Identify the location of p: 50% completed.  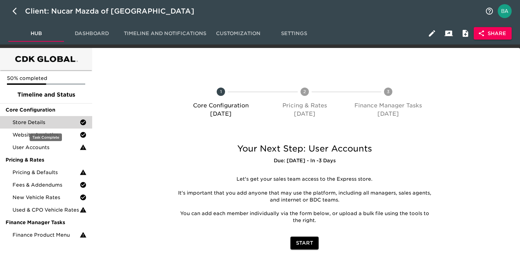
(46, 78).